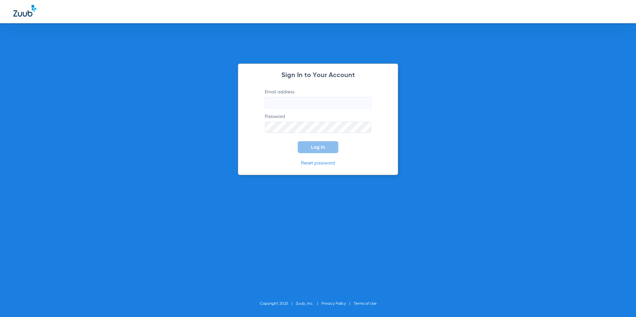 Image resolution: width=636 pixels, height=317 pixels. Describe the element at coordinates (318, 76) in the screenshot. I see `h2: Sign In to Your Account` at that location.